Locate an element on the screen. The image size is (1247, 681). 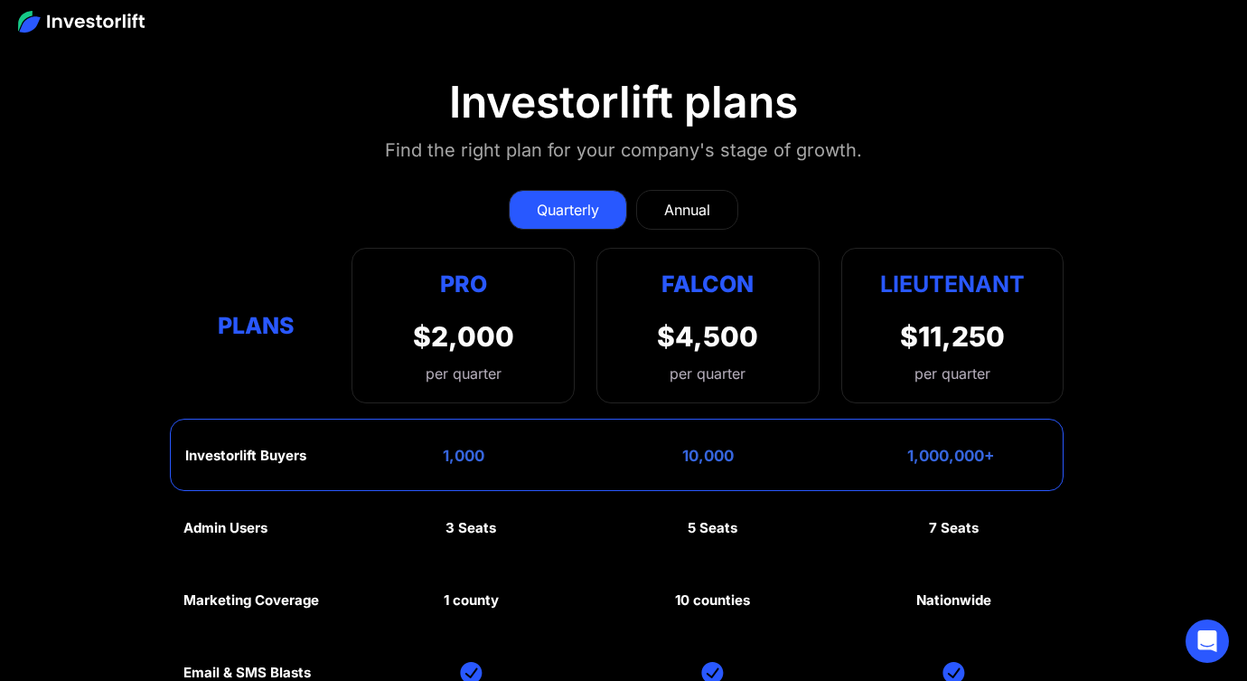
div: $11,250 is located at coordinates (953, 336).